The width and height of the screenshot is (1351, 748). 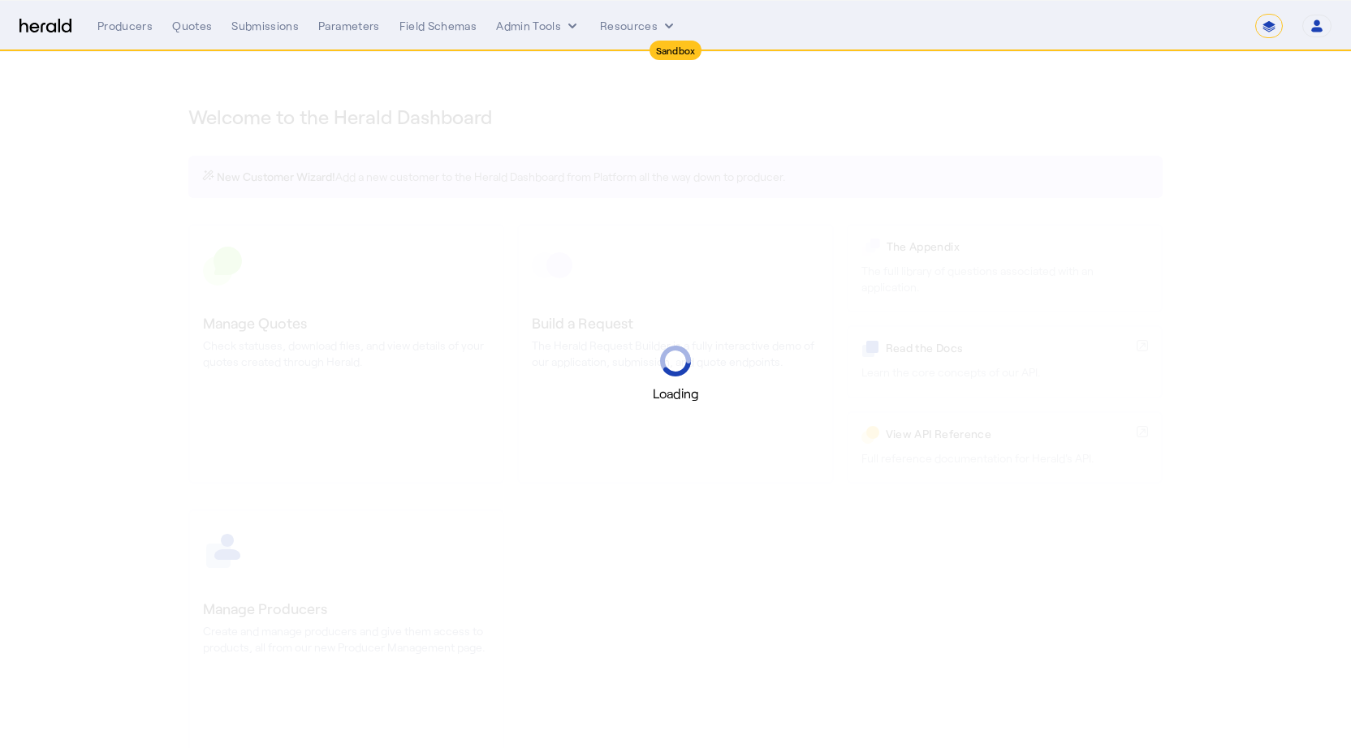 I want to click on div: Field Schemas, so click(x=438, y=26).